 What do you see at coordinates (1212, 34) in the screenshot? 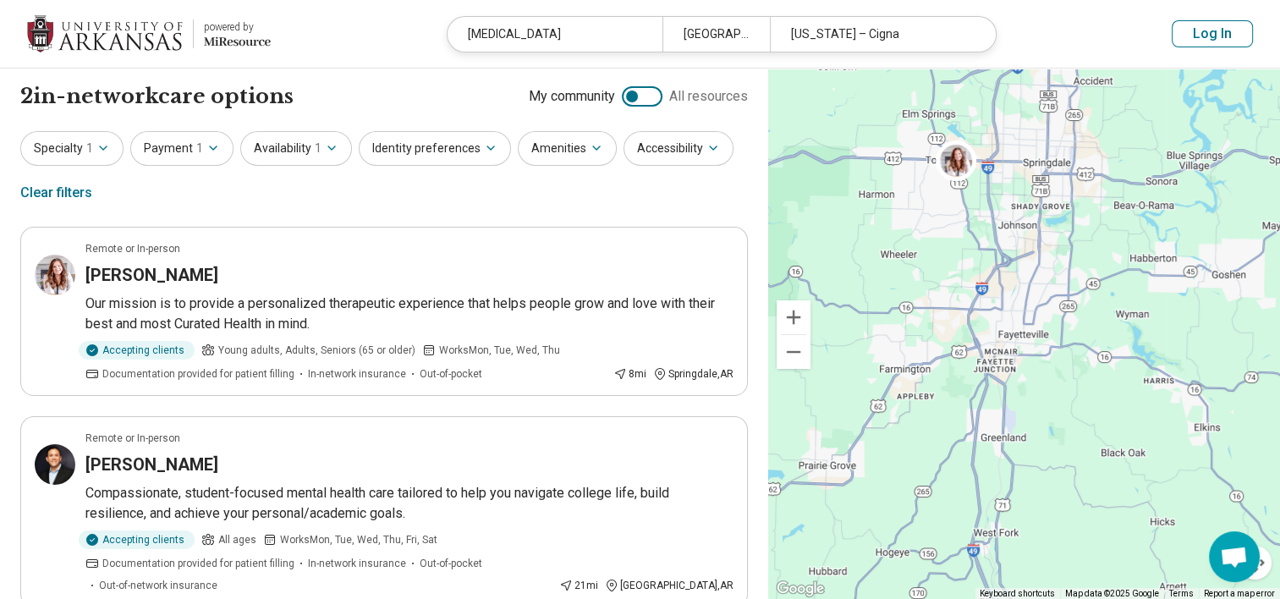
I see `button: Log In` at bounding box center [1212, 34].